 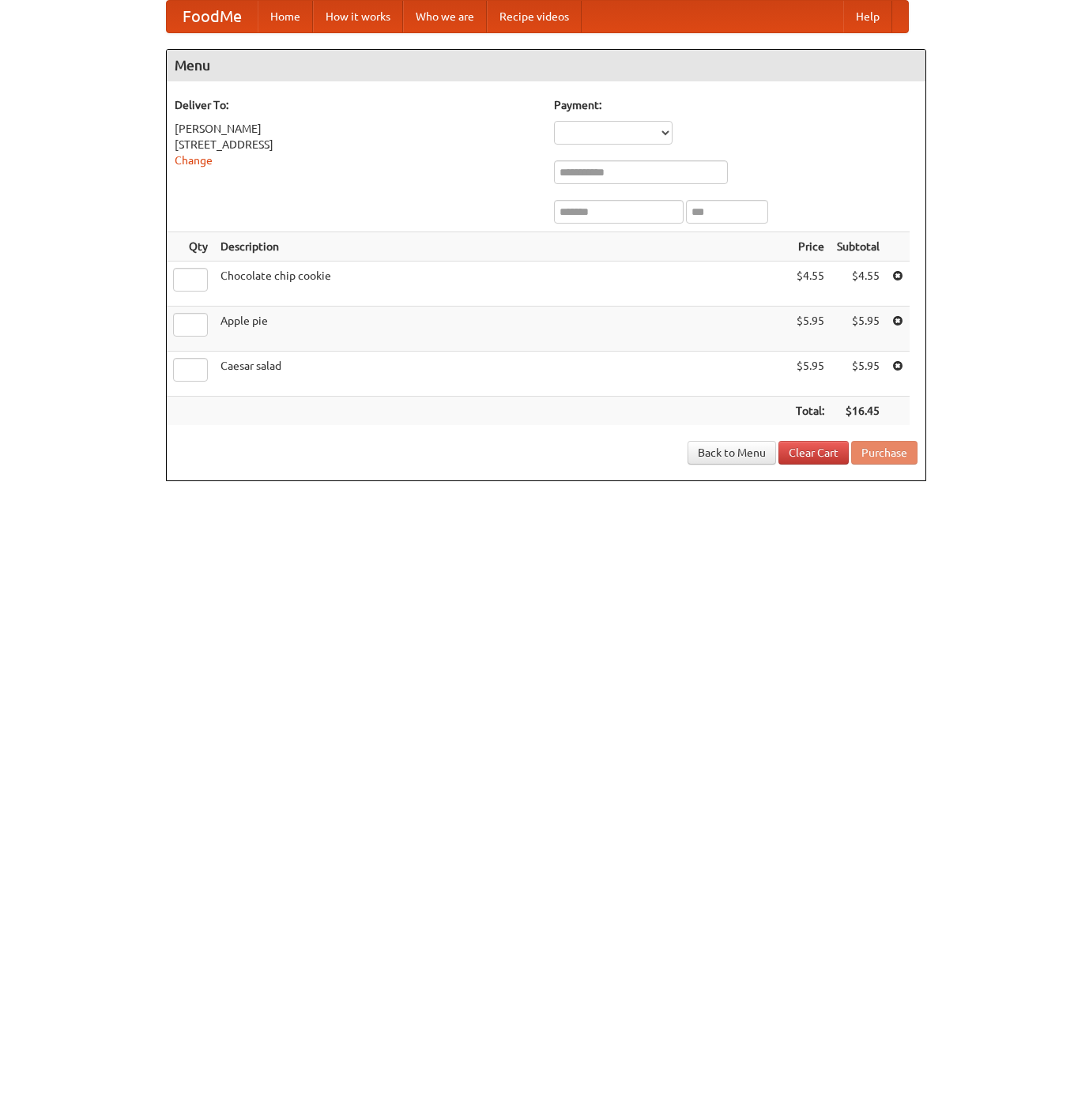 I want to click on td: Chocolate chip cookie, so click(x=502, y=284).